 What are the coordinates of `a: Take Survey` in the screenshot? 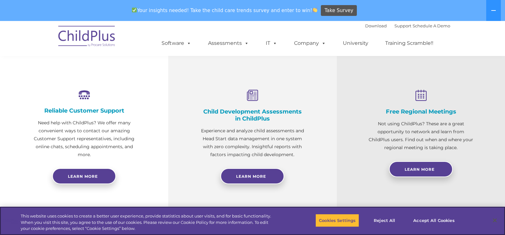 It's located at (338, 11).